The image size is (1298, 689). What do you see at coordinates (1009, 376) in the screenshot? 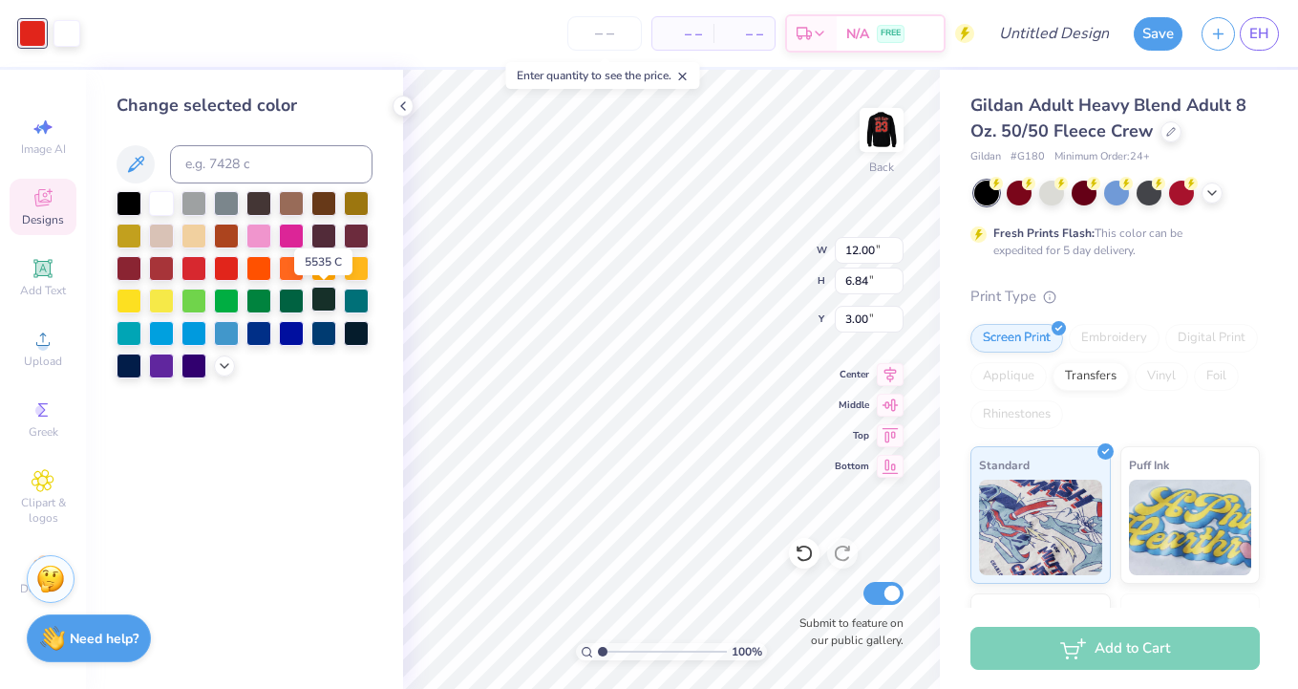
I see `div: Applique` at bounding box center [1009, 376].